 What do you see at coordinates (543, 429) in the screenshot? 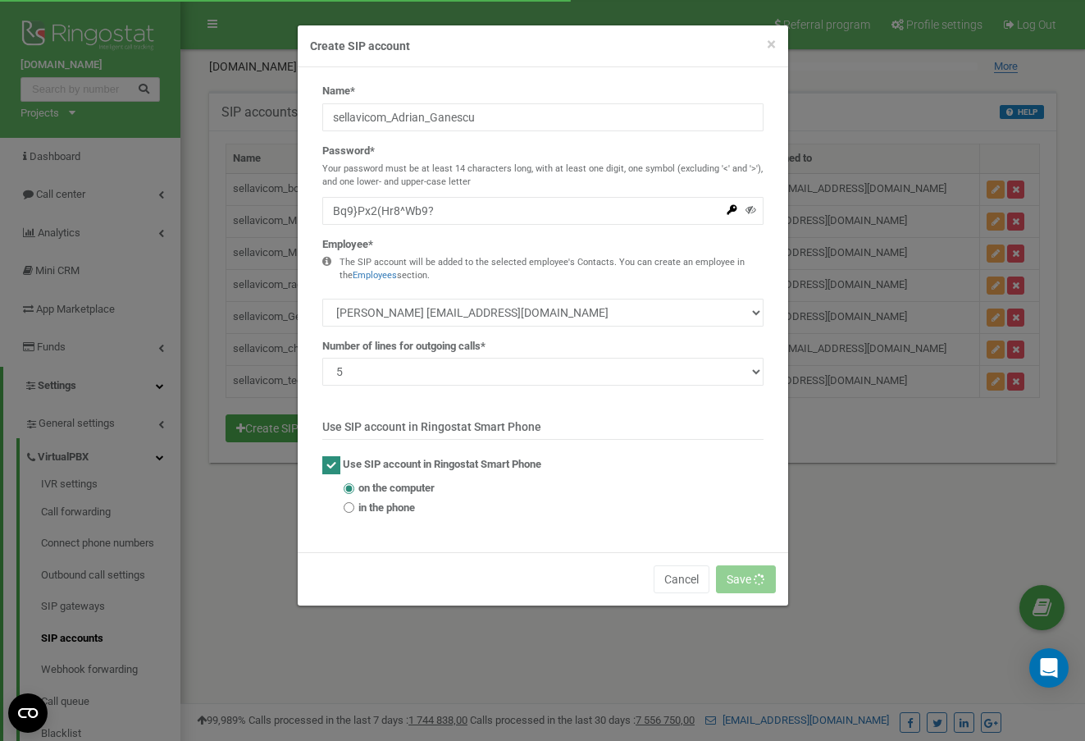
I see `p: Use SIP account in Ringostat Smart Phone` at bounding box center [543, 429].